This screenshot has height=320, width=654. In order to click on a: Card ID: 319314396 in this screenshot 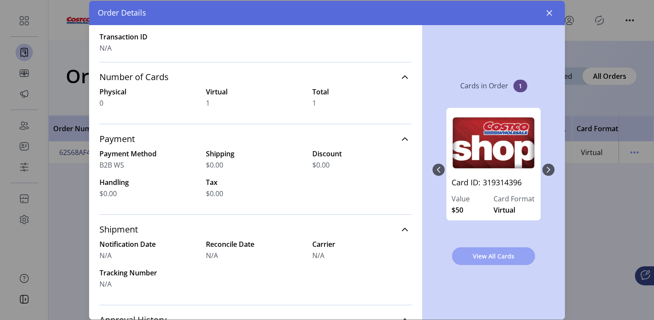, I will do `click(493, 185)`.